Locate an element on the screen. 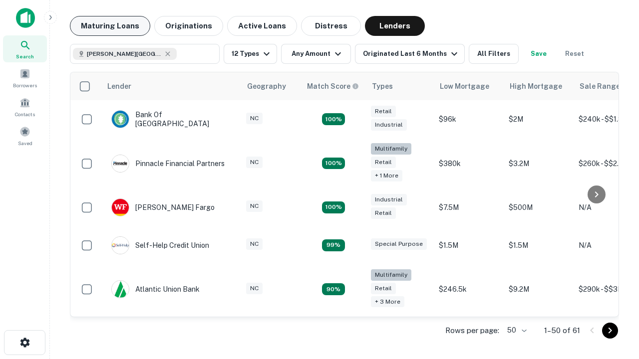  span: Borrowers is located at coordinates (25, 85).